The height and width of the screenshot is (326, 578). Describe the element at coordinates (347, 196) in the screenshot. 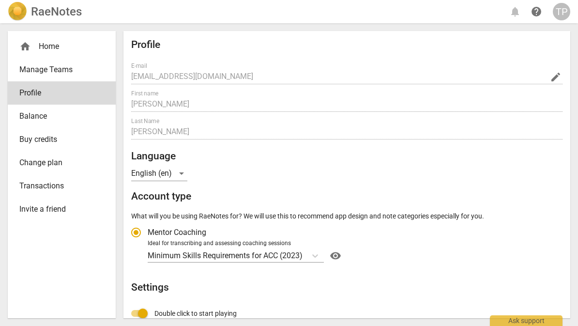

I see `h2: Account type` at that location.